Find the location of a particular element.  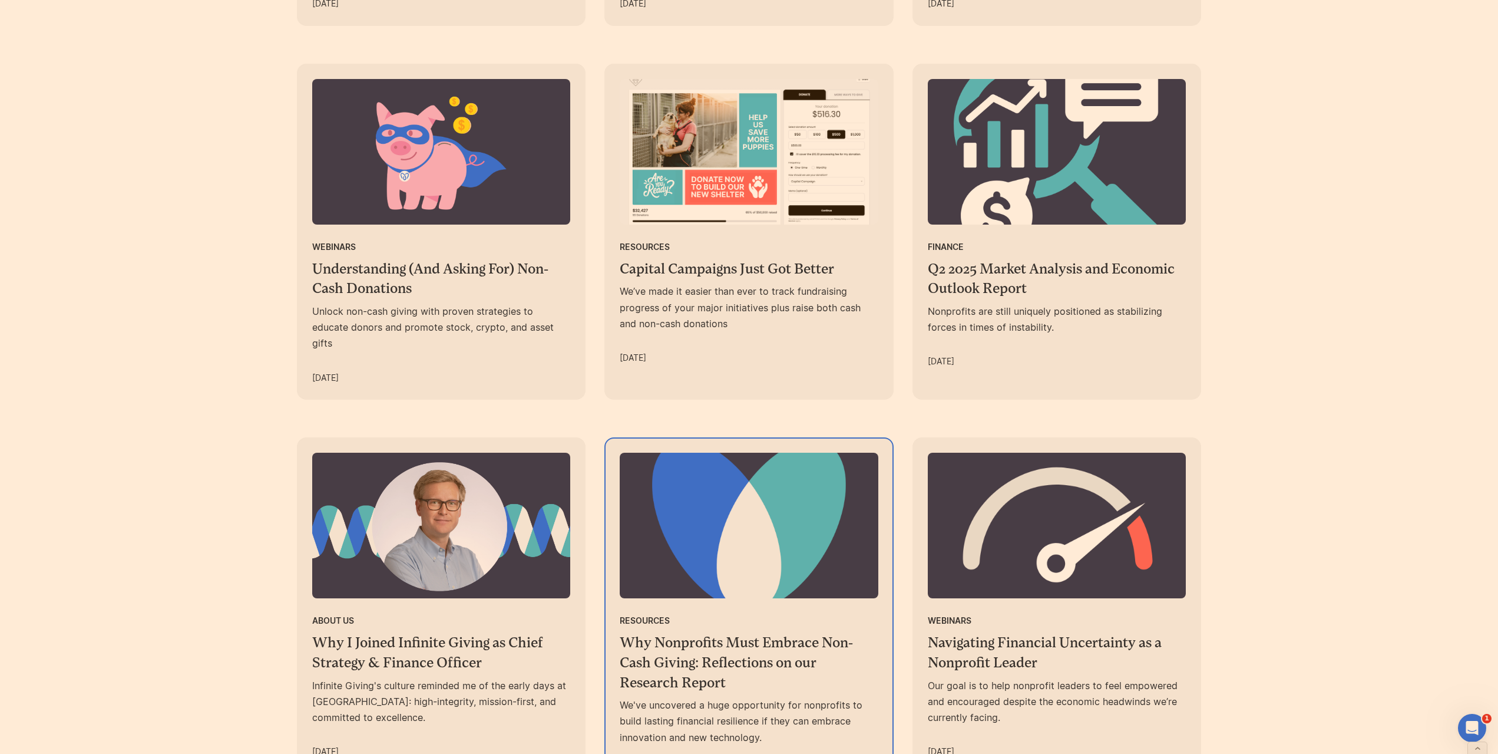

div: We've uncovered a huge opportunity for nonprofits to build lasting financial resilience if they c... is located at coordinates (749, 721).